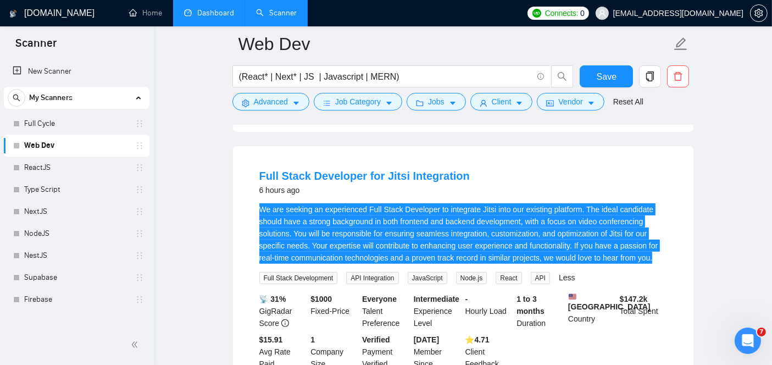 This screenshot has width=772, height=365. Describe the element at coordinates (508, 278) in the screenshot. I see `span: React` at that location.